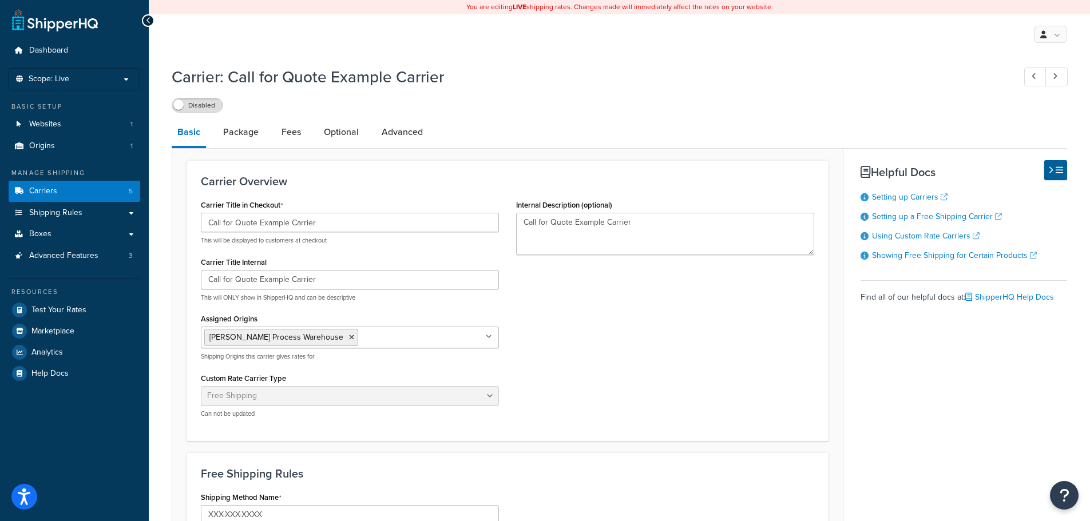 The height and width of the screenshot is (521, 1090). What do you see at coordinates (243, 378) in the screenshot?
I see `label: Custom Rate Carrier Type` at bounding box center [243, 378].